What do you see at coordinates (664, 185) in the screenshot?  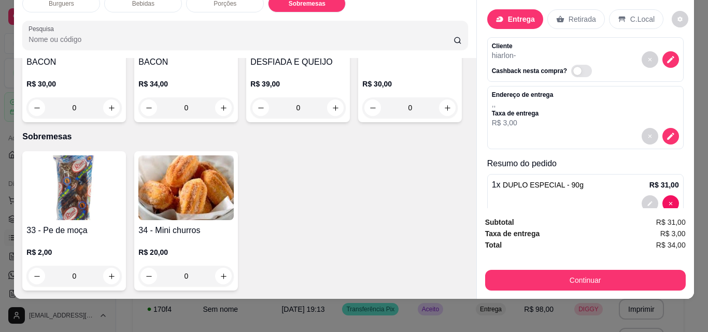 I see `p: R$ 31,00` at bounding box center [664, 185].